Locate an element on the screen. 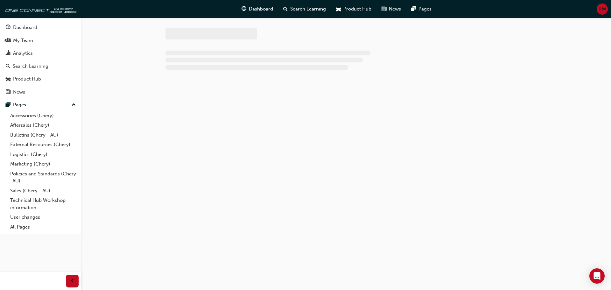  span: chart-icon is located at coordinates (8, 53).